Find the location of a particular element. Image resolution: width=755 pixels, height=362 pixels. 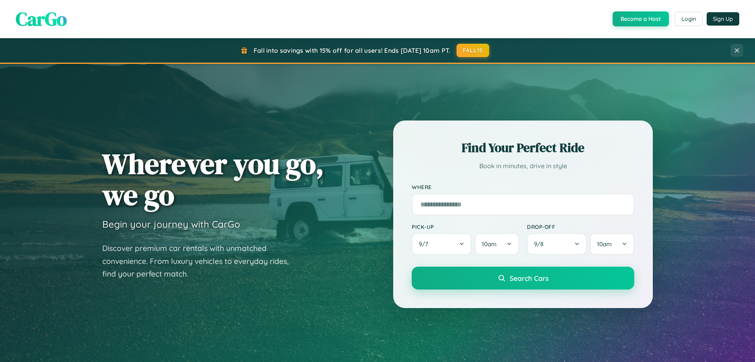

p: Discover premium car rentals with unmatched convenience. From luxury vehicles to everyday rides, ... is located at coordinates (201, 261).